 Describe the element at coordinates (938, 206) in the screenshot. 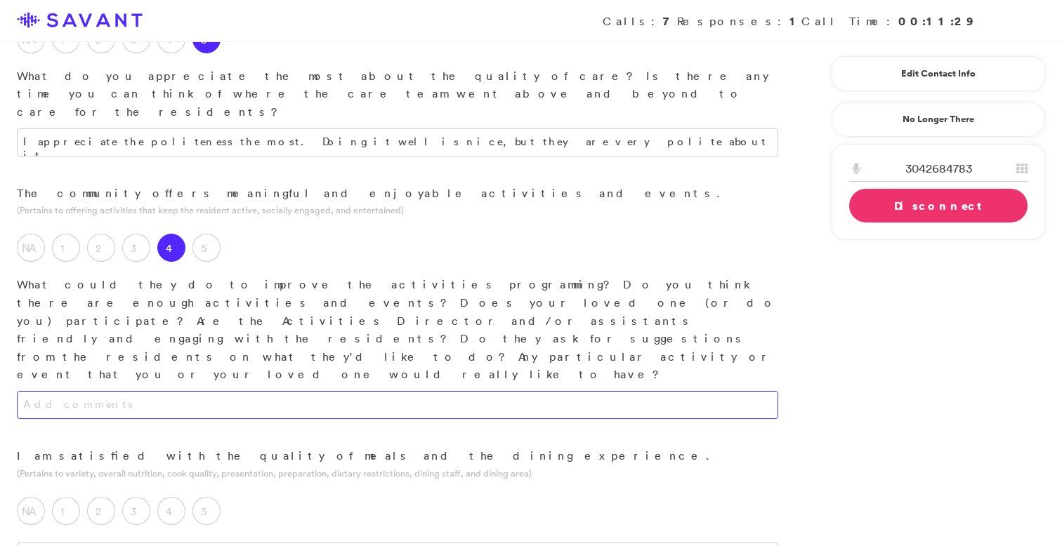

I see `a: Disconnect` at that location.